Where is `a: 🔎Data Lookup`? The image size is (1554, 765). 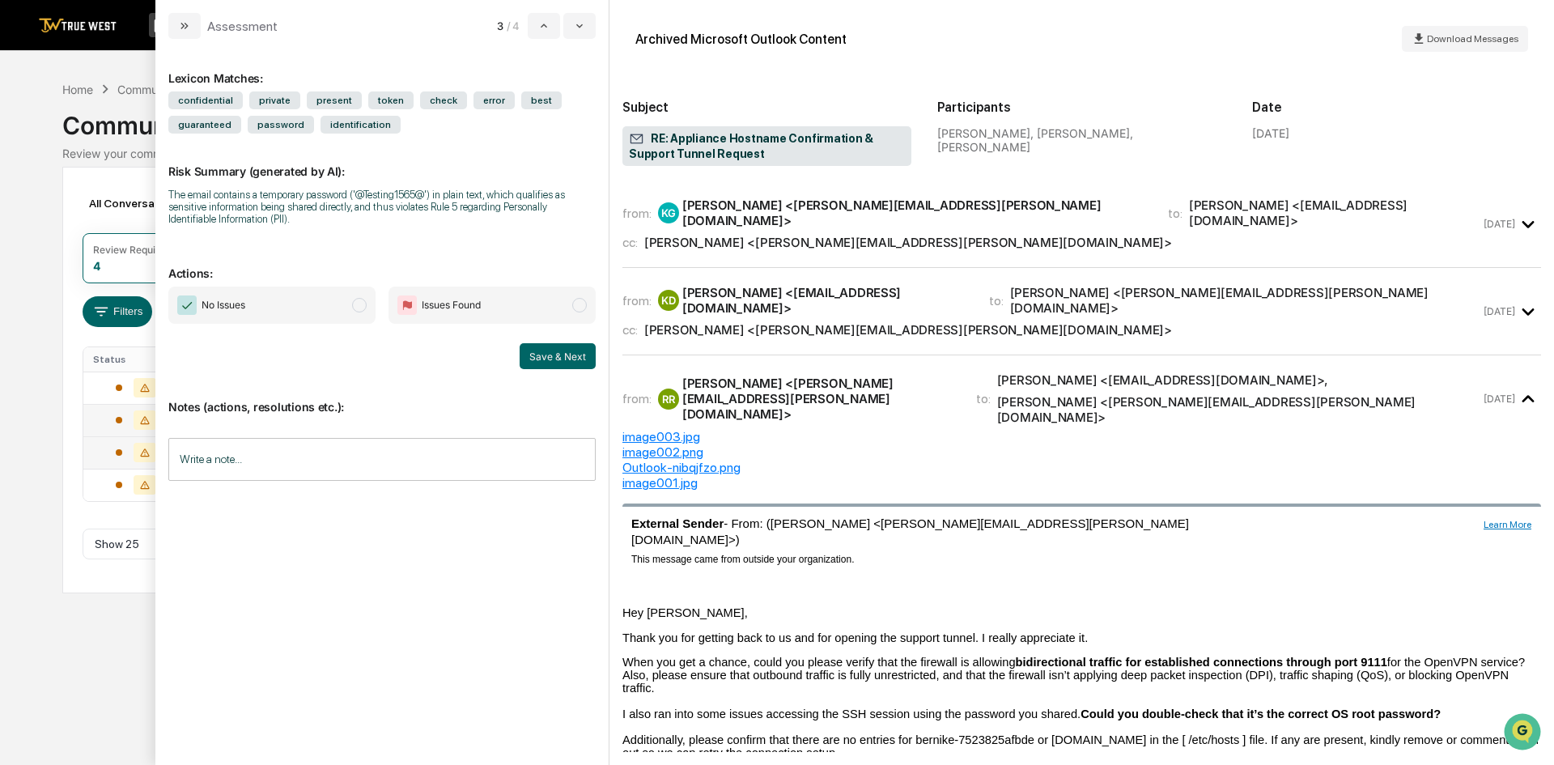 a: 🔎Data Lookup is located at coordinates (59, 243).